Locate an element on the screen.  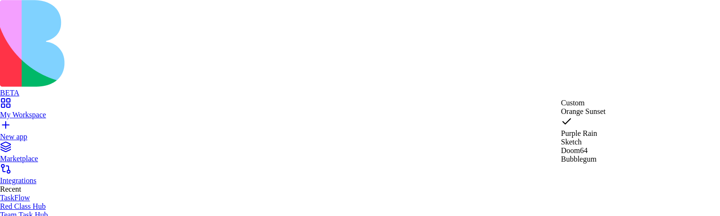
p: Manage and track your team's progress is located at coordinates (71, 65).